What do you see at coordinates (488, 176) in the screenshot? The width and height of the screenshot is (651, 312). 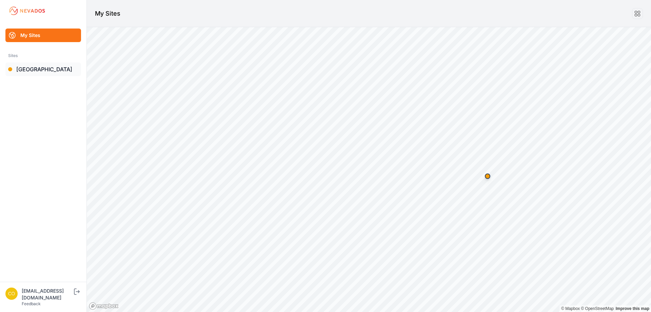 I see `div: Map marker` at bounding box center [488, 176].